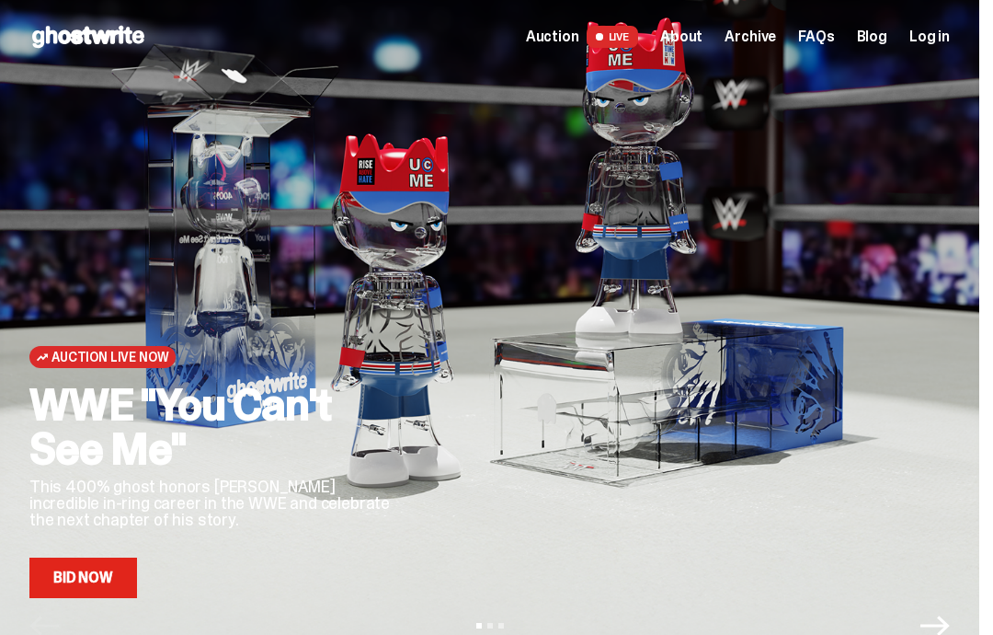  What do you see at coordinates (816, 37) in the screenshot?
I see `a: FAQs` at bounding box center [816, 37].